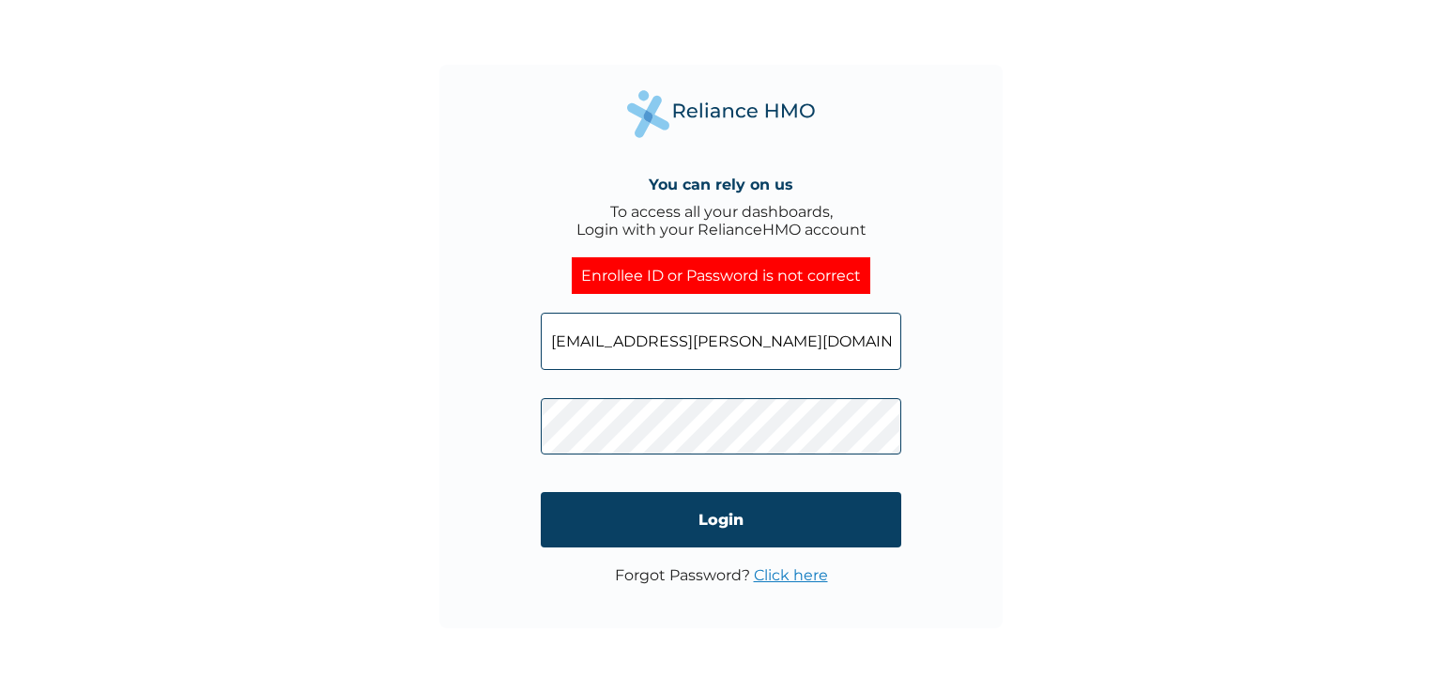 This screenshot has width=1442, height=693. What do you see at coordinates (790, 574) in the screenshot?
I see `a: Click here` at bounding box center [790, 574].